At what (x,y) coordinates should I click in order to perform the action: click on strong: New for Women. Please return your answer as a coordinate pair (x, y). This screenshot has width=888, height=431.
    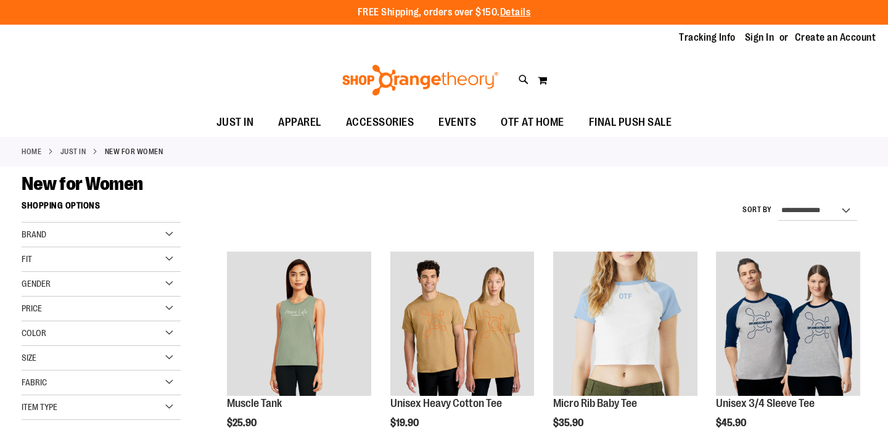
    Looking at the image, I should click on (134, 152).